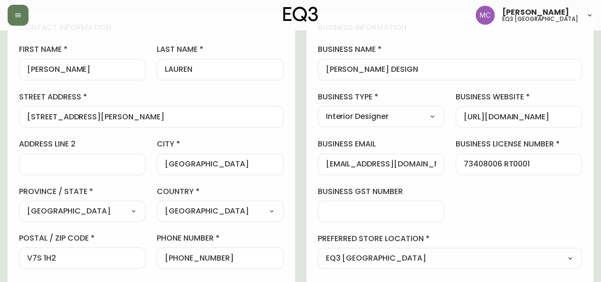 The height and width of the screenshot is (282, 601). Describe the element at coordinates (82, 238) in the screenshot. I see `label: postal / zip code` at that location.